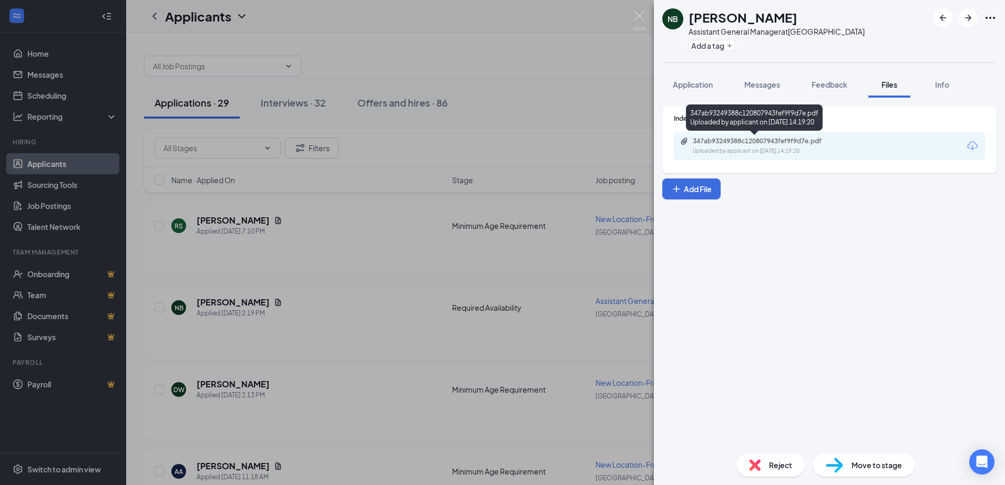  What do you see at coordinates (990, 18) in the screenshot?
I see `svg: Ellipses` at bounding box center [990, 18].